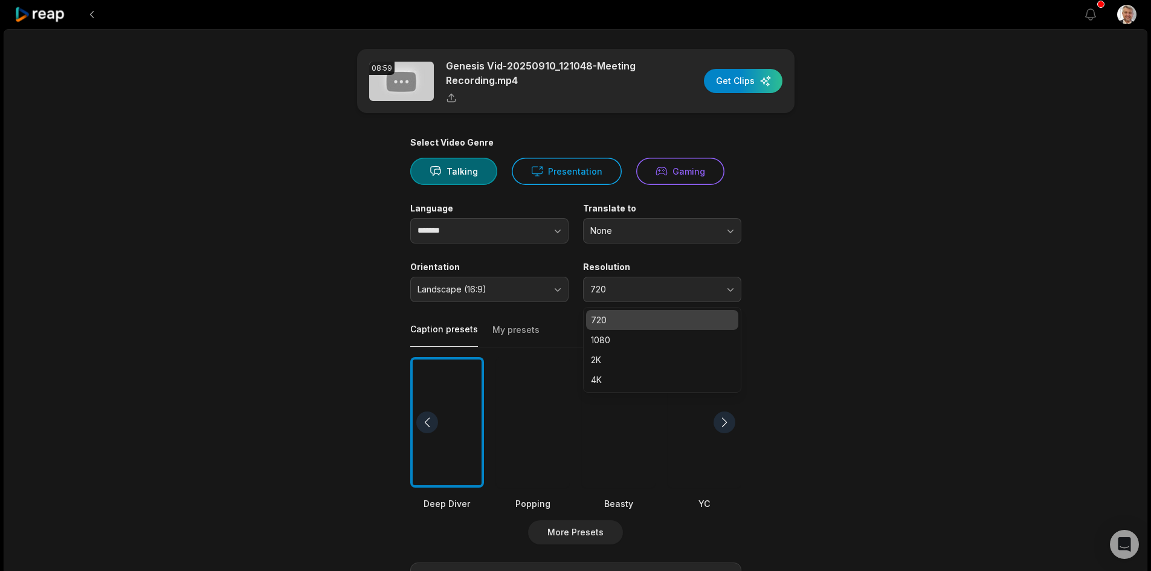  Describe the element at coordinates (654, 231) in the screenshot. I see `span: None` at that location.